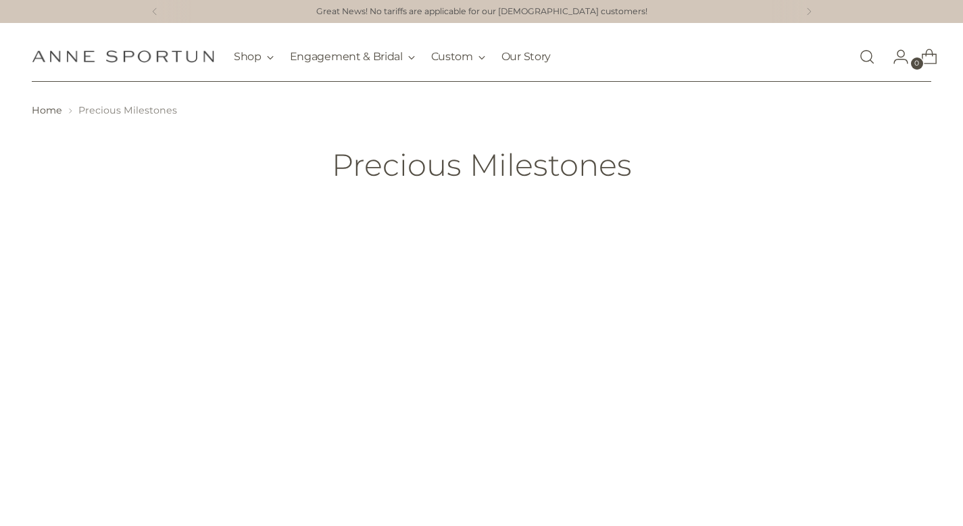 Image resolution: width=963 pixels, height=526 pixels. I want to click on button: Shop, so click(253, 57).